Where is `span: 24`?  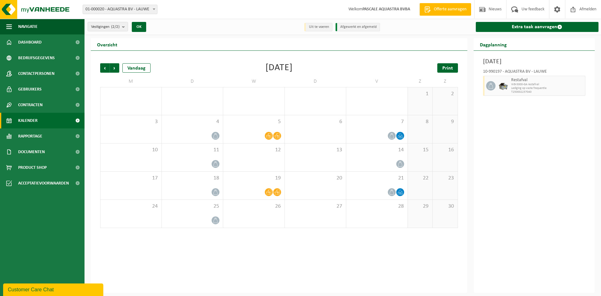
span: 24 is located at coordinates (131, 206).